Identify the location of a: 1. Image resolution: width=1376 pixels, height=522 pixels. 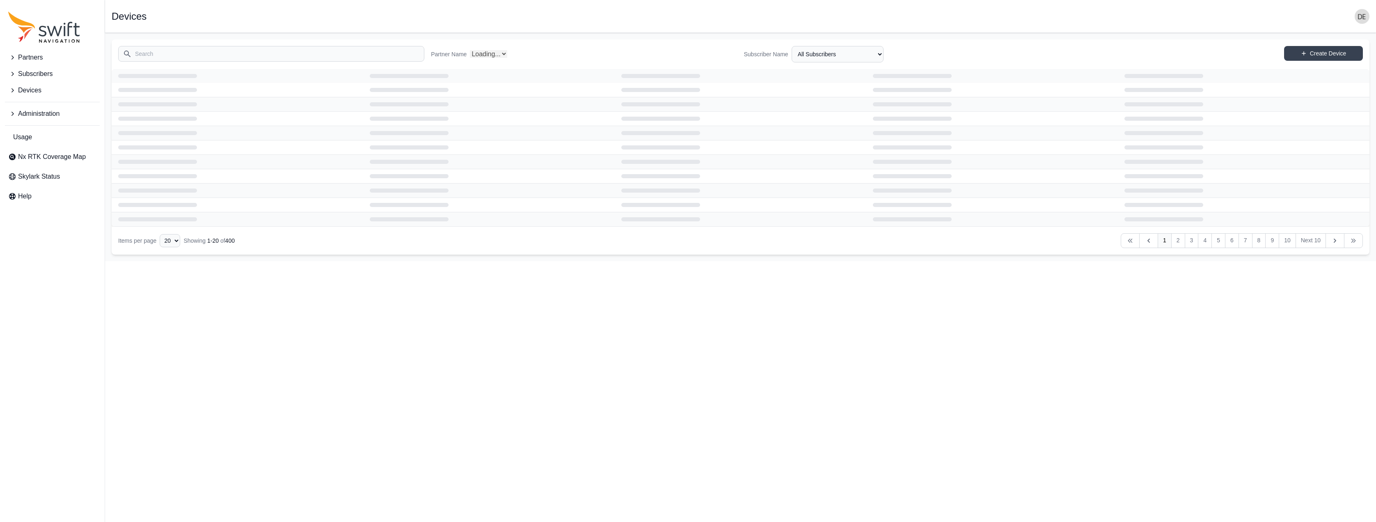
(1164, 240).